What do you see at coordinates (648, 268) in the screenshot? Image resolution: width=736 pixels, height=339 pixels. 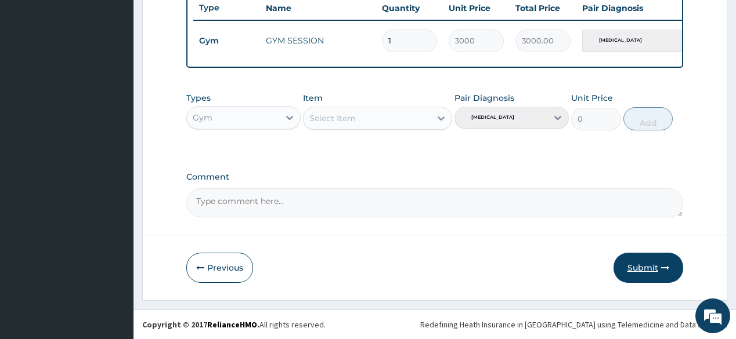 I see `button: Submit` at bounding box center [648, 268].